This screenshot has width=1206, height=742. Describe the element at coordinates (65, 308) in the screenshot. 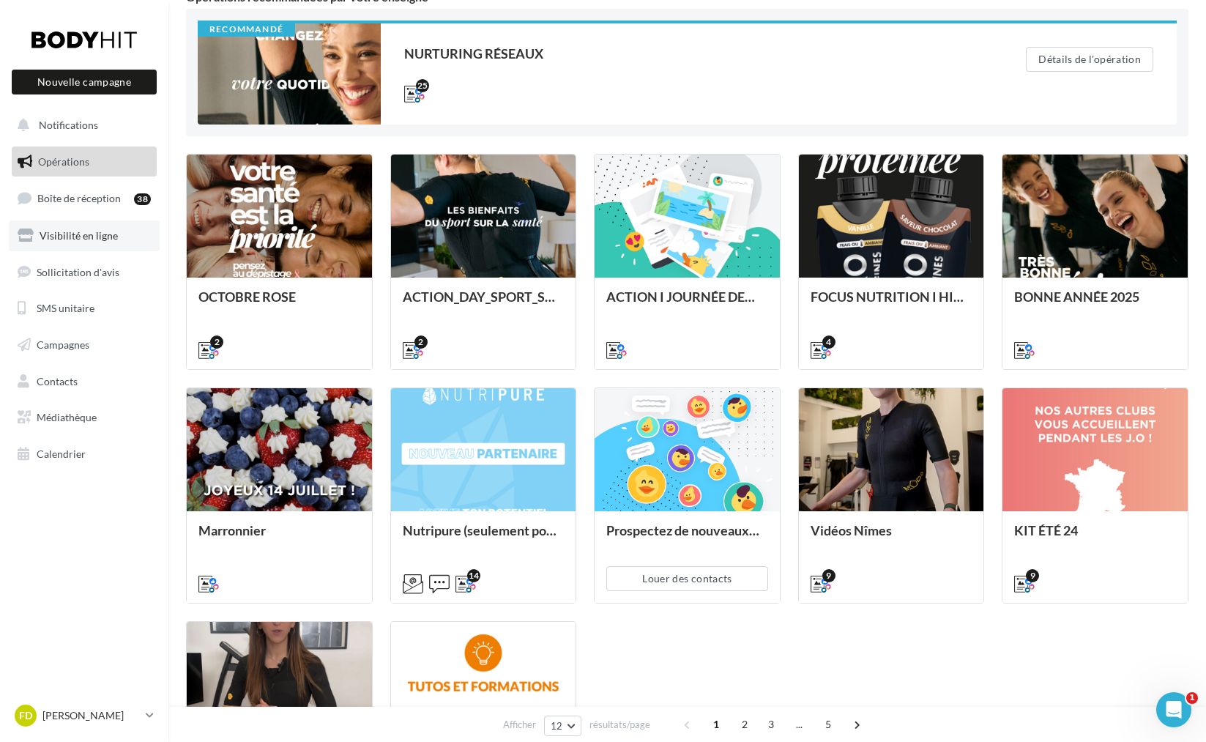

I see `span: SMS unitaire` at that location.